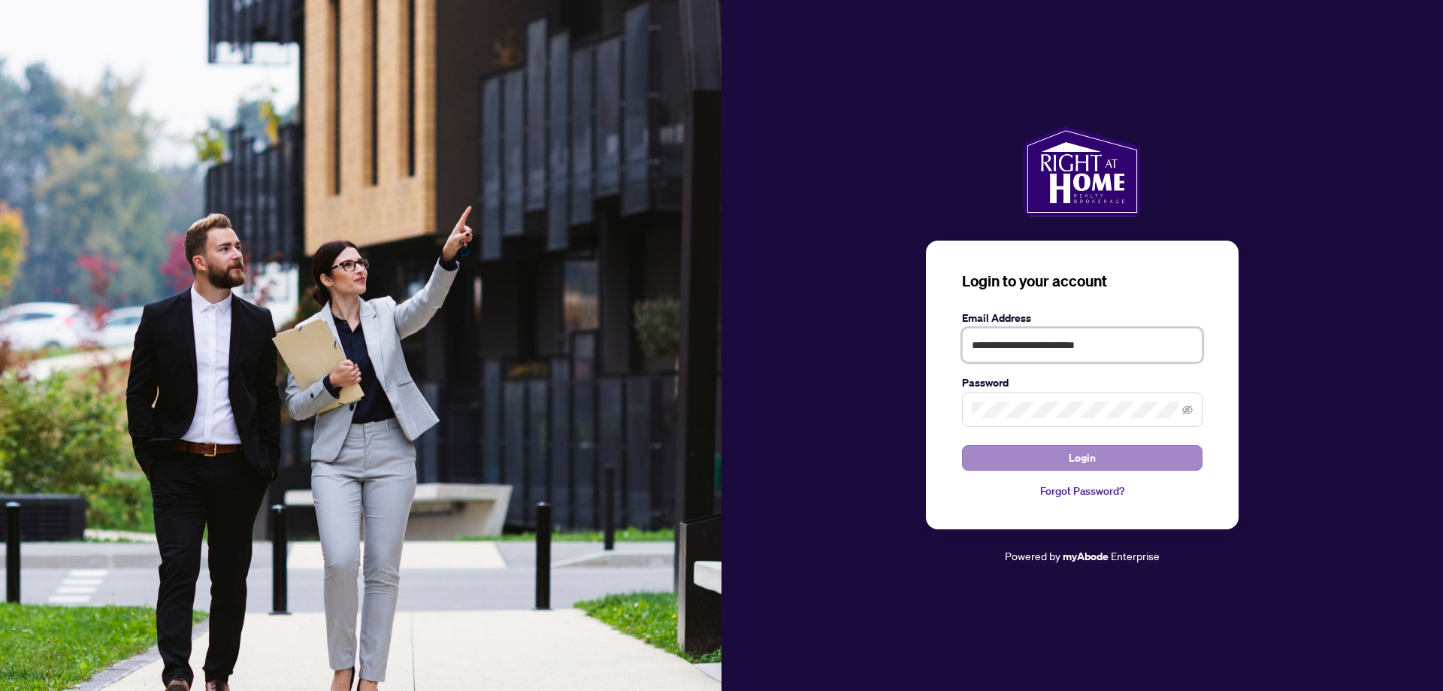 The height and width of the screenshot is (691, 1443). I want to click on button: Login, so click(1082, 458).